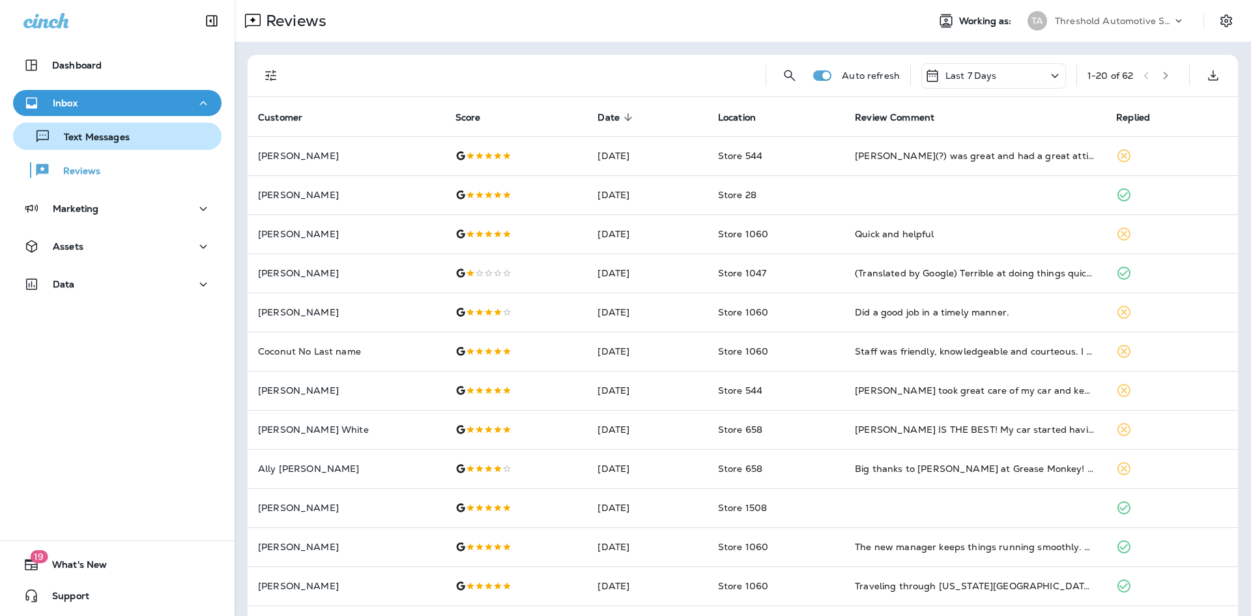  What do you see at coordinates (65, 103) in the screenshot?
I see `p: Inbox` at bounding box center [65, 103].